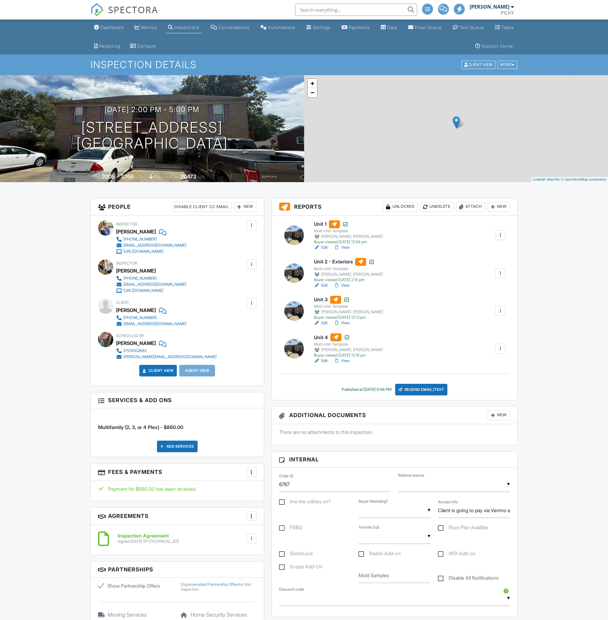 The width and height of the screenshot is (608, 620). I want to click on div: Dashboard, so click(112, 27).